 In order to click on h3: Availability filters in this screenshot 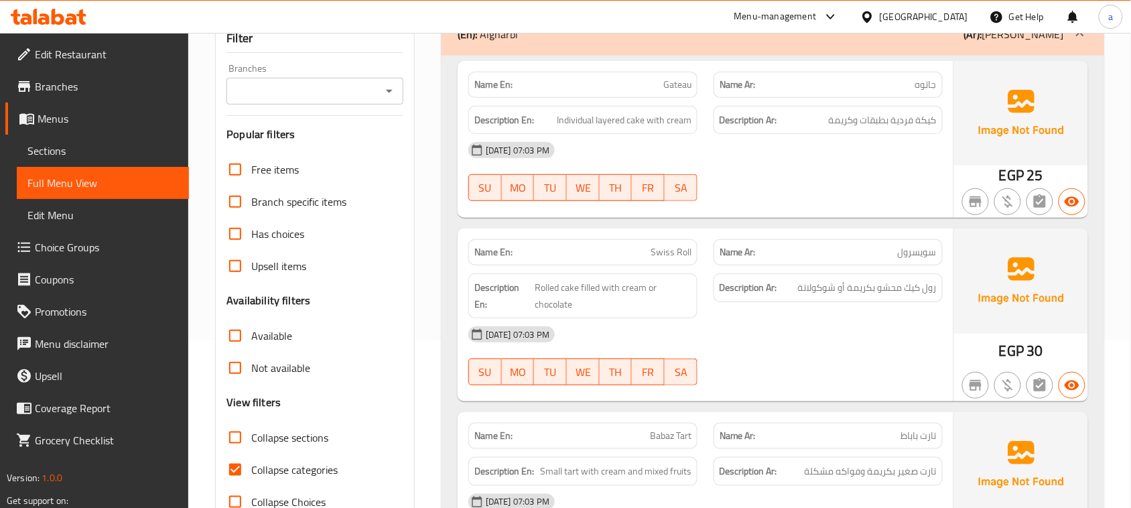, I will do `click(268, 300)`.